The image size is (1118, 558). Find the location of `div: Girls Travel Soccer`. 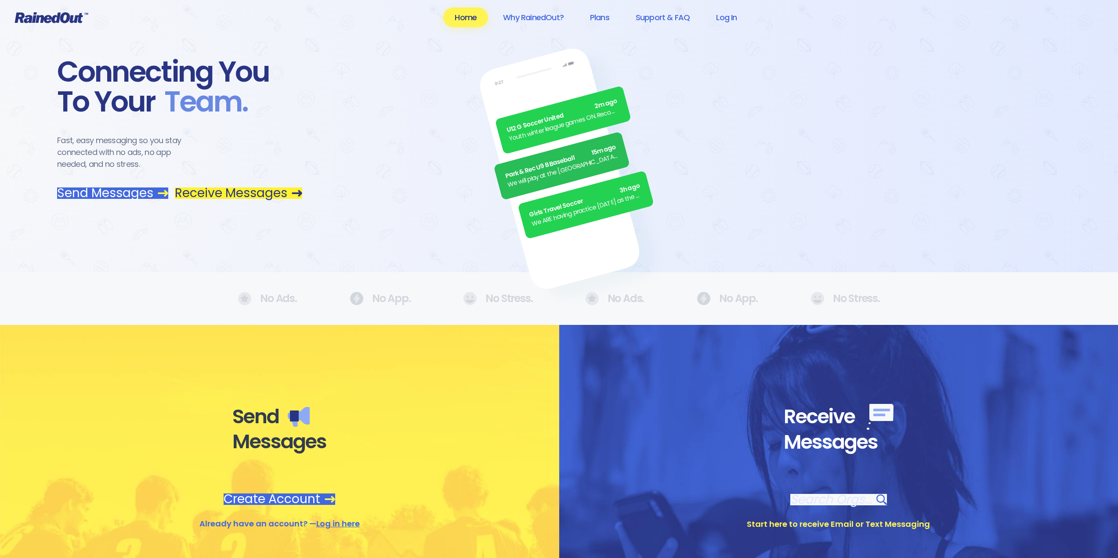

div: Girls Travel Soccer is located at coordinates (584, 201).